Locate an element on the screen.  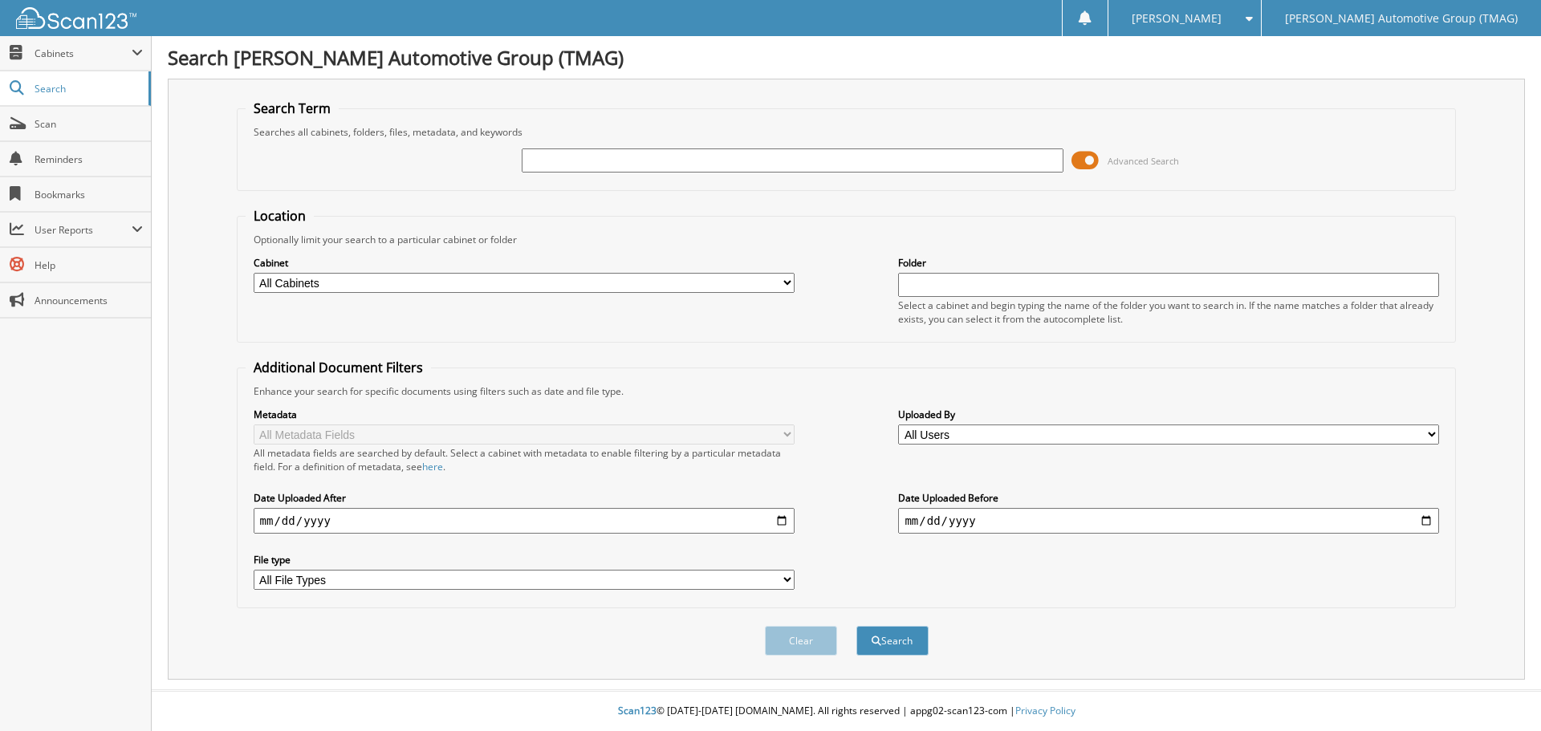
div: Select a cabinet and begin typing the name of the folder you want to search in. If the name match... is located at coordinates (1169, 312).